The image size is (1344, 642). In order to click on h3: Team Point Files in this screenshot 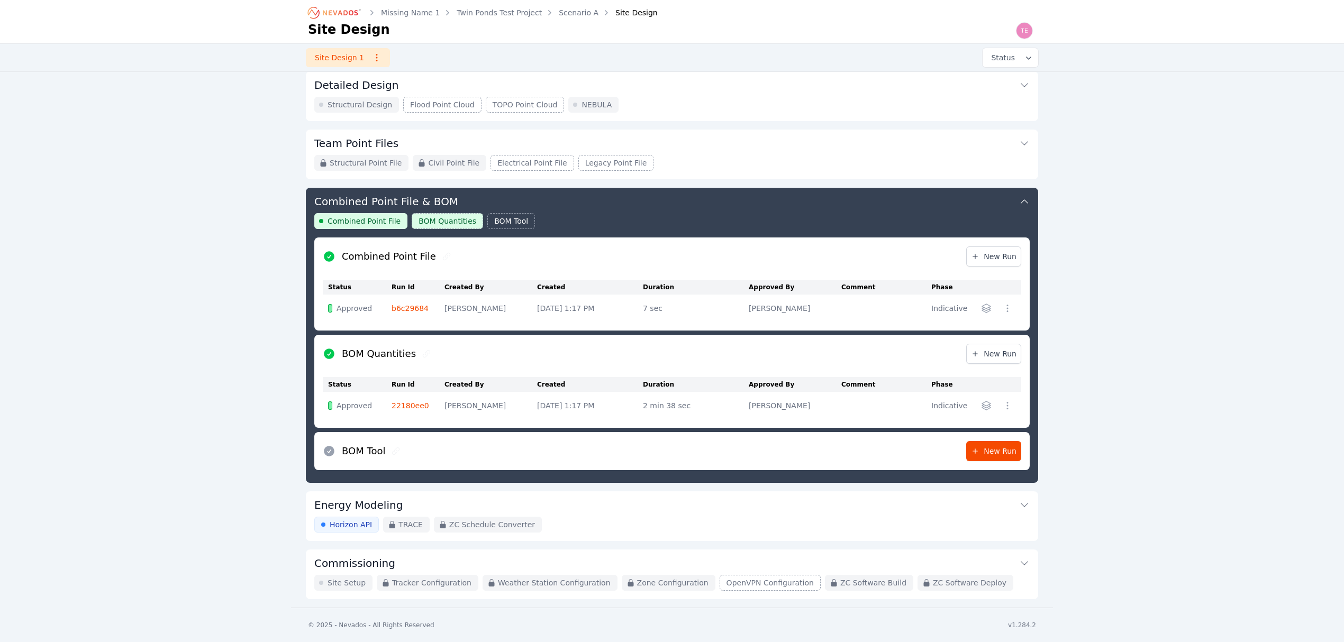, I will do `click(356, 143)`.